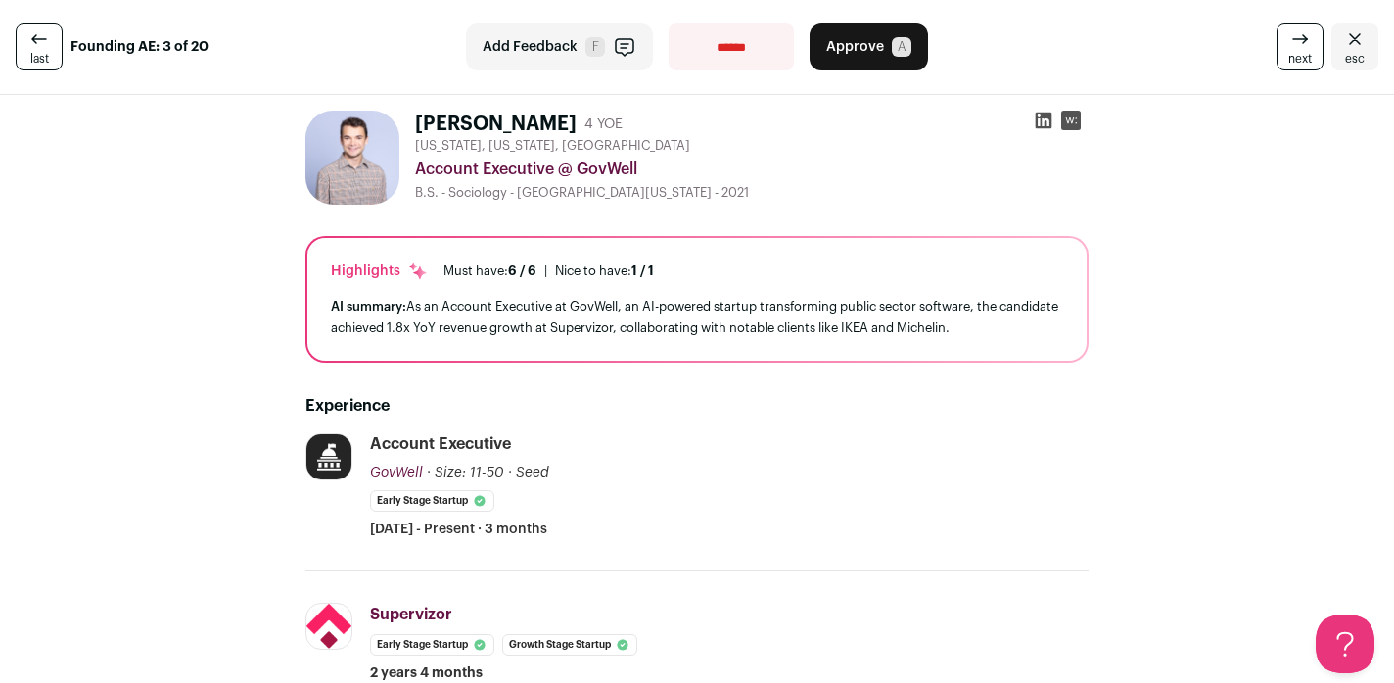 The image size is (1394, 683). I want to click on span: · Size: 11-50, so click(465, 473).